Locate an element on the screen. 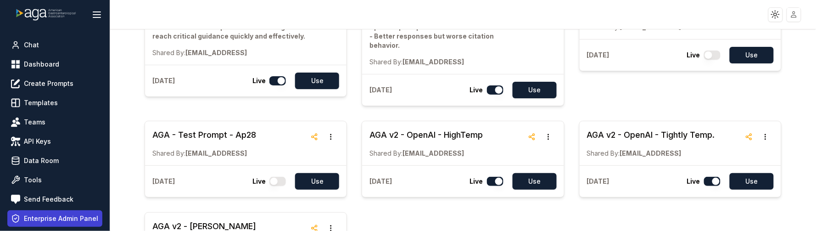 Image resolution: width=816 pixels, height=231 pixels. span: Dashboard is located at coordinates (41, 64).